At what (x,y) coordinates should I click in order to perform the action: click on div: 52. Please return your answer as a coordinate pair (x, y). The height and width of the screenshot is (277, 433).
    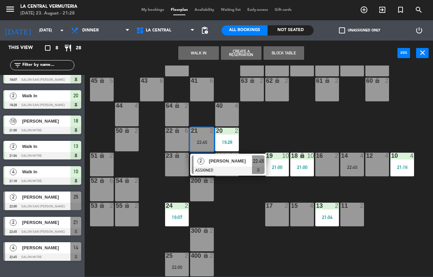
    Looking at the image, I should click on (91, 181).